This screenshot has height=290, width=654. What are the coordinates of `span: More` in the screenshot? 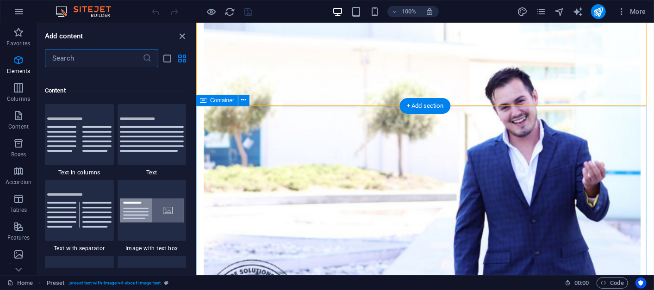 It's located at (632, 12).